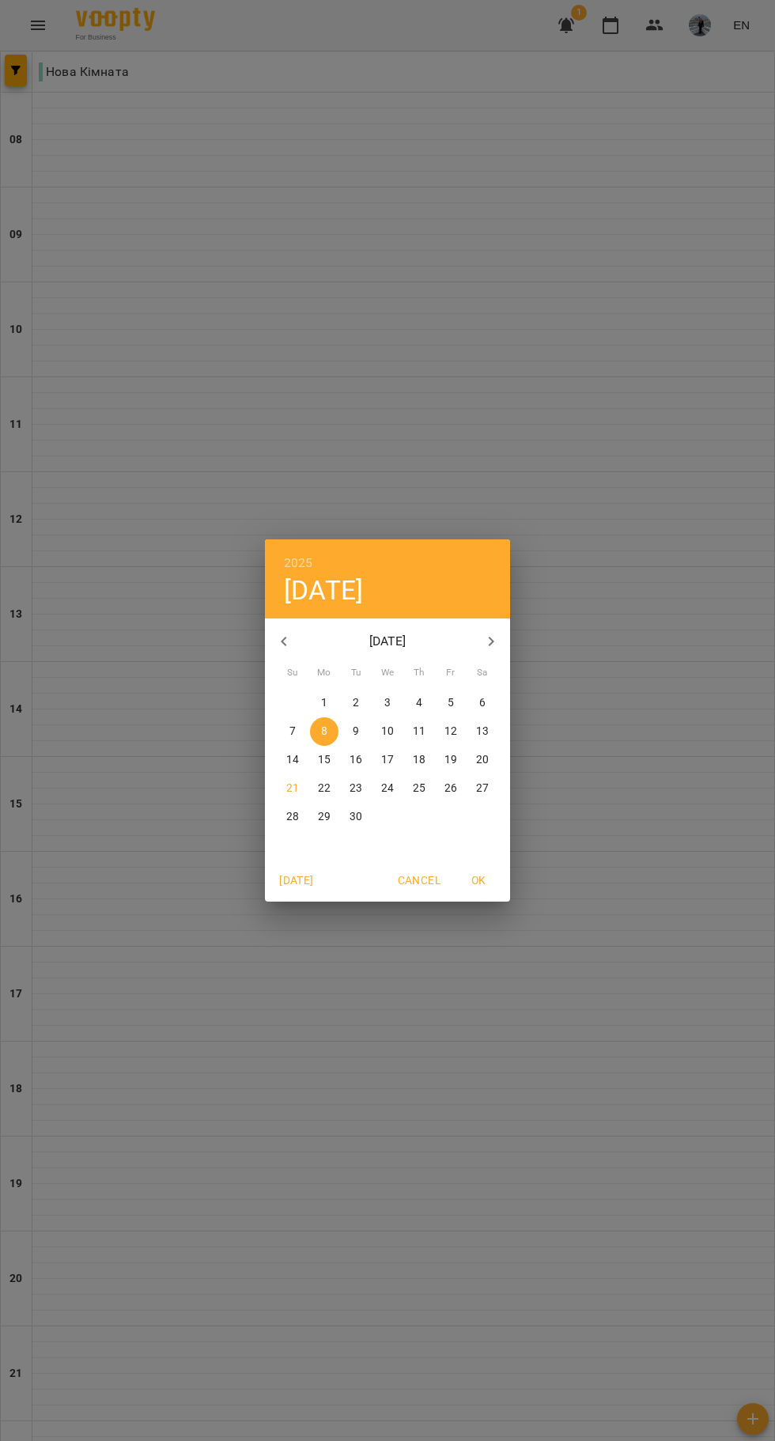 The width and height of the screenshot is (775, 1441). I want to click on p: 7, so click(293, 732).